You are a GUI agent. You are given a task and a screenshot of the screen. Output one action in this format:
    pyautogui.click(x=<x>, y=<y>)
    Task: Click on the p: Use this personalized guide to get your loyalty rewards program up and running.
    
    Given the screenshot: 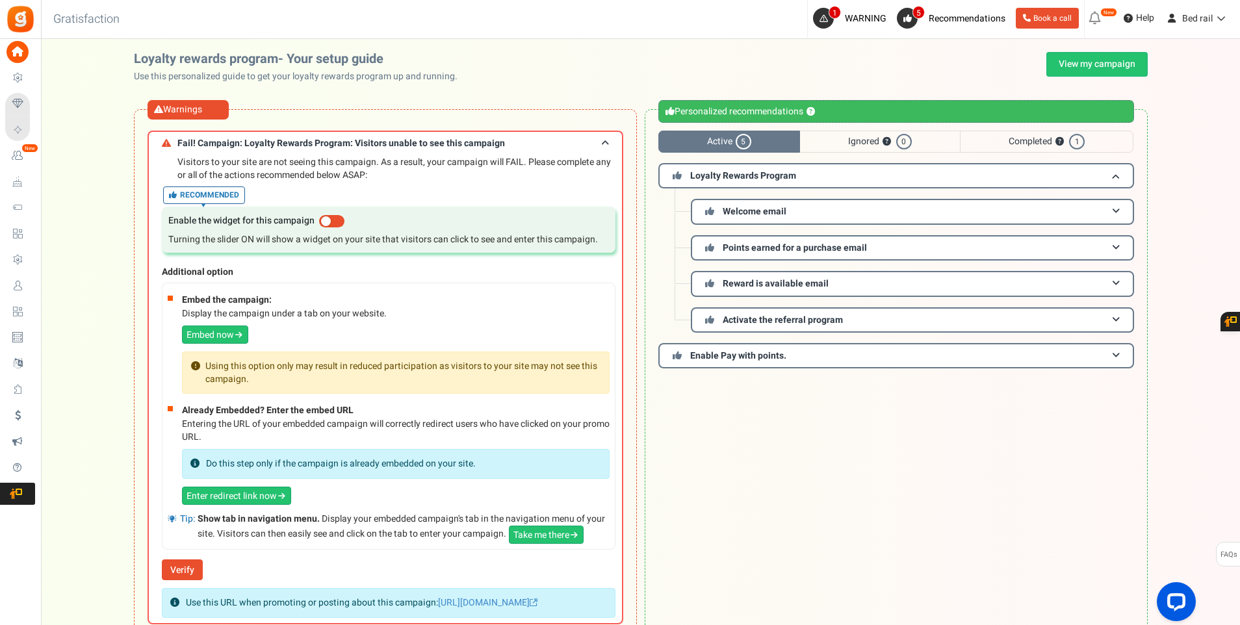 What is the action you would take?
    pyautogui.click(x=301, y=77)
    